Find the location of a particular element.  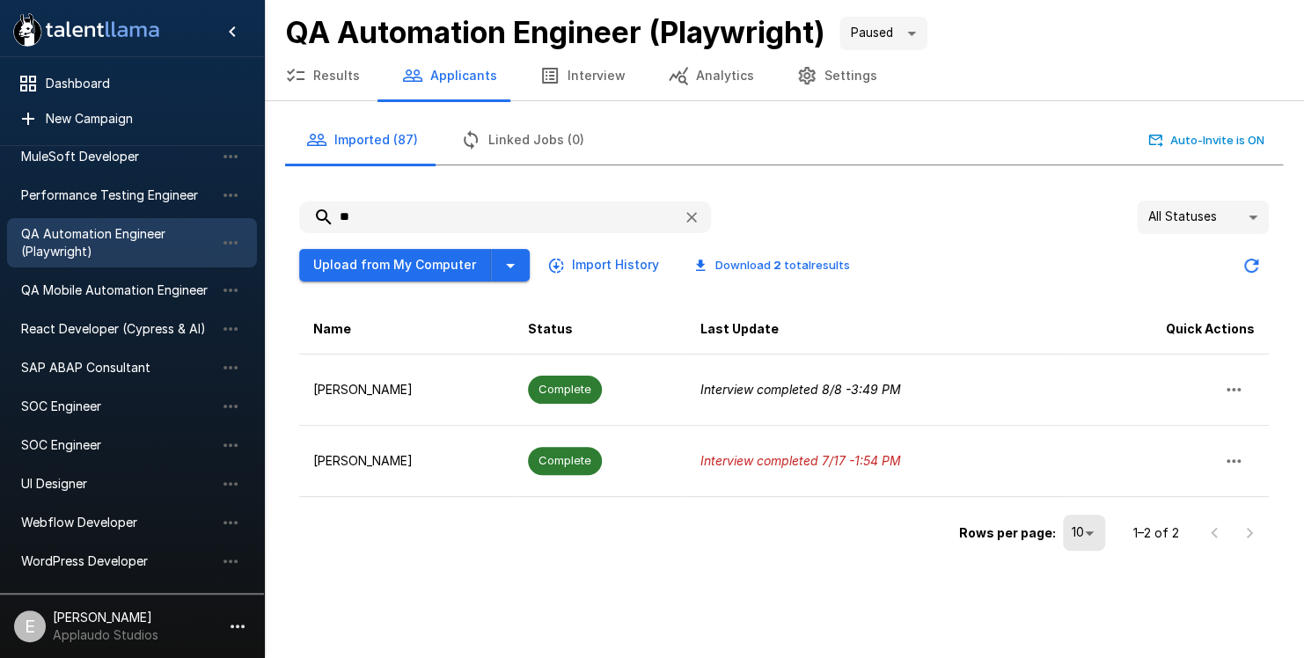

div: All Statuses is located at coordinates (1203, 217).